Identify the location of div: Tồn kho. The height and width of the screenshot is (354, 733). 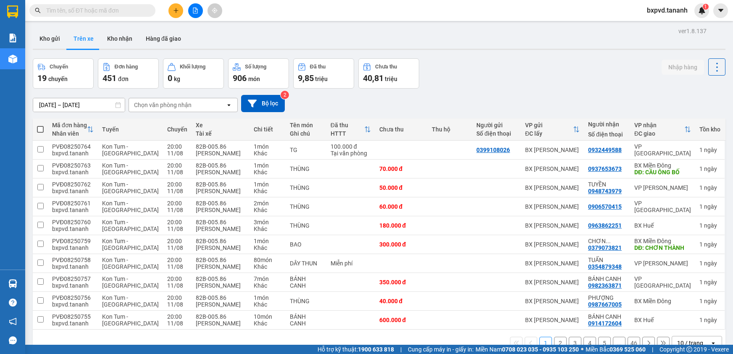
(710, 129).